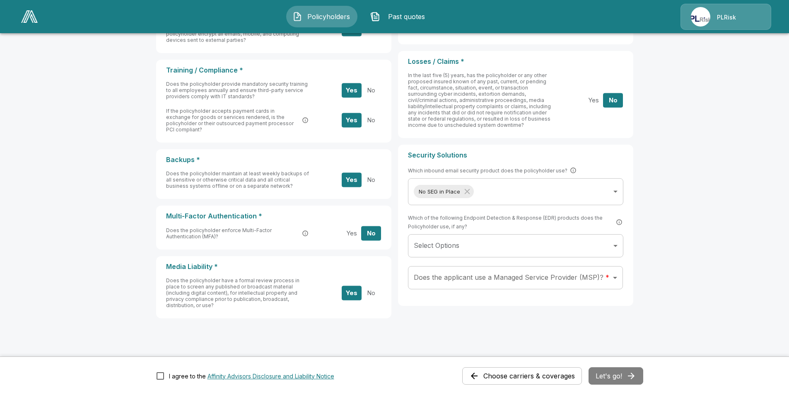 This screenshot has width=789, height=395. What do you see at coordinates (400, 17) in the screenshot?
I see `button: Past quotes IconPast quotes` at bounding box center [400, 17].